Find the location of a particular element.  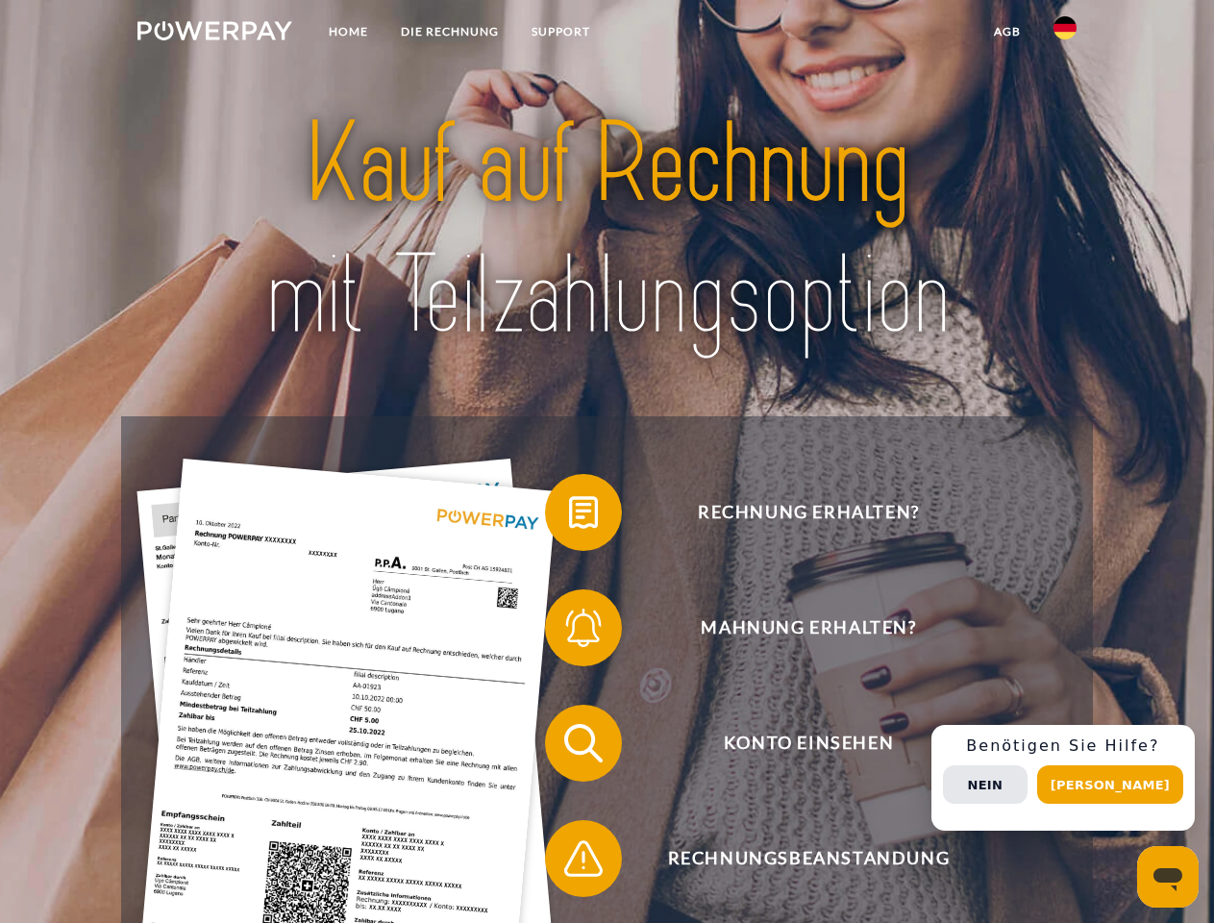

img: qb_warning.svg is located at coordinates (584, 858).